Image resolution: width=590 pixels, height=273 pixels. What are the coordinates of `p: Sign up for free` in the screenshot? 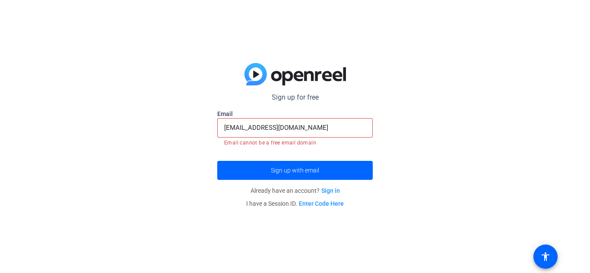 It's located at (295, 98).